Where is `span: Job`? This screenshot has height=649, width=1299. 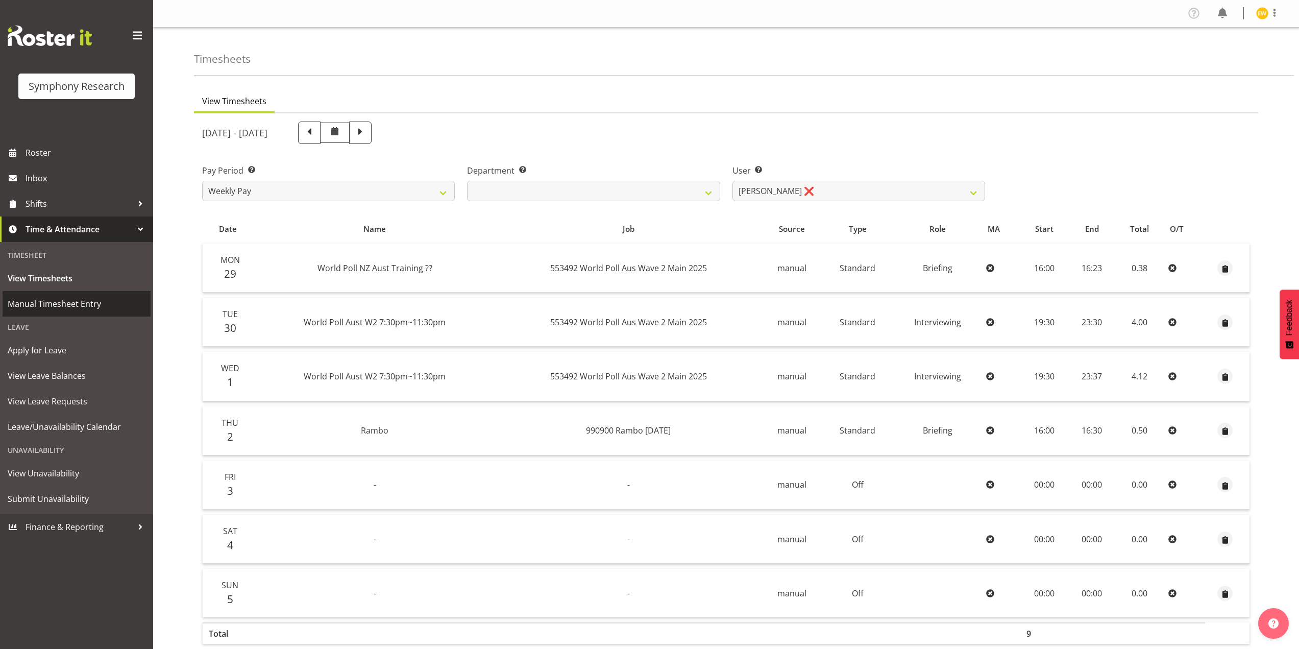
span: Job is located at coordinates (628, 229).